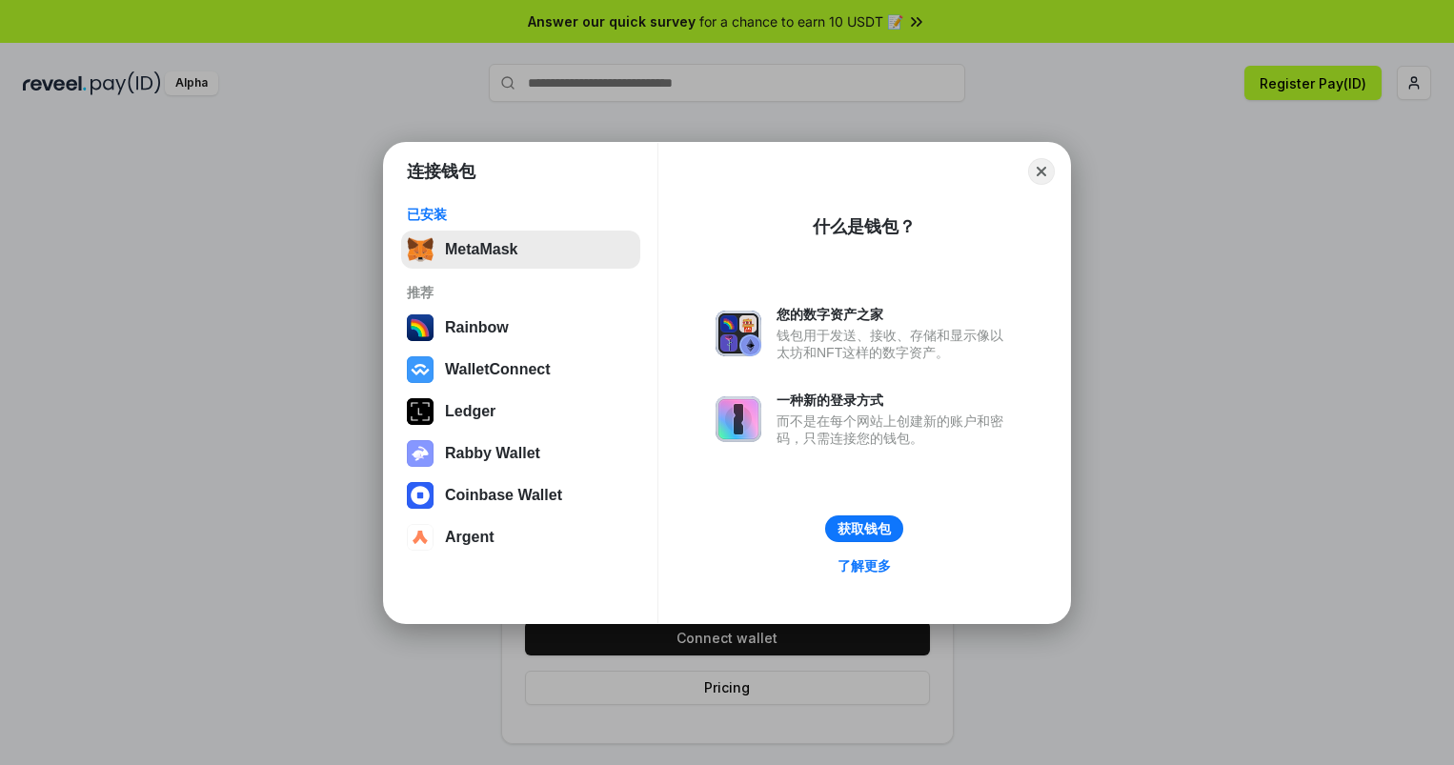  What do you see at coordinates (1041, 171) in the screenshot?
I see `button: Close` at bounding box center [1041, 171].